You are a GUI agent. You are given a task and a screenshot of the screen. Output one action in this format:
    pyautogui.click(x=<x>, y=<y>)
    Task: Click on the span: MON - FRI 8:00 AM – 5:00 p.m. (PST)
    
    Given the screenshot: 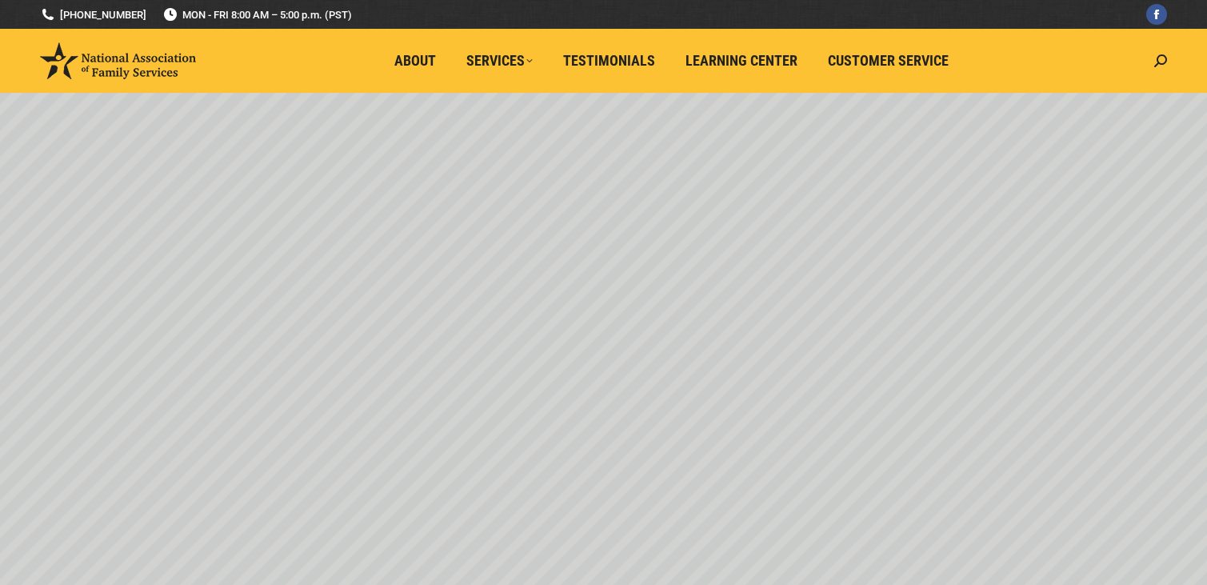 What is the action you would take?
    pyautogui.click(x=257, y=14)
    